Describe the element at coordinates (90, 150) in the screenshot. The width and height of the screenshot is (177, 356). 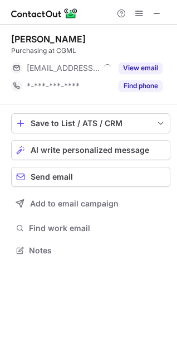
I see `span: AI write personalized message` at that location.